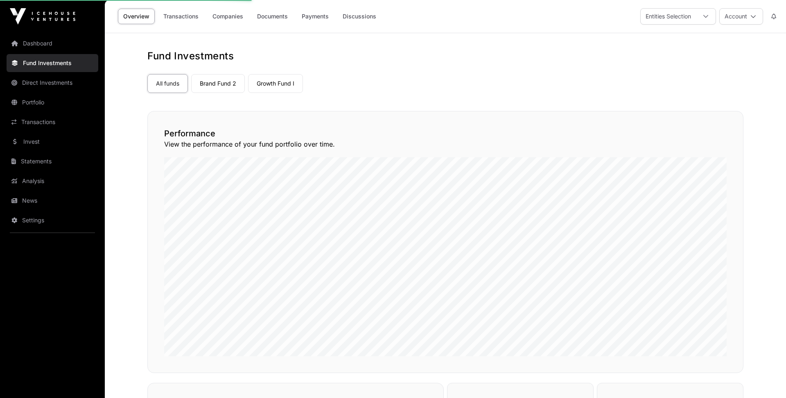  I want to click on a: Documents, so click(272, 16).